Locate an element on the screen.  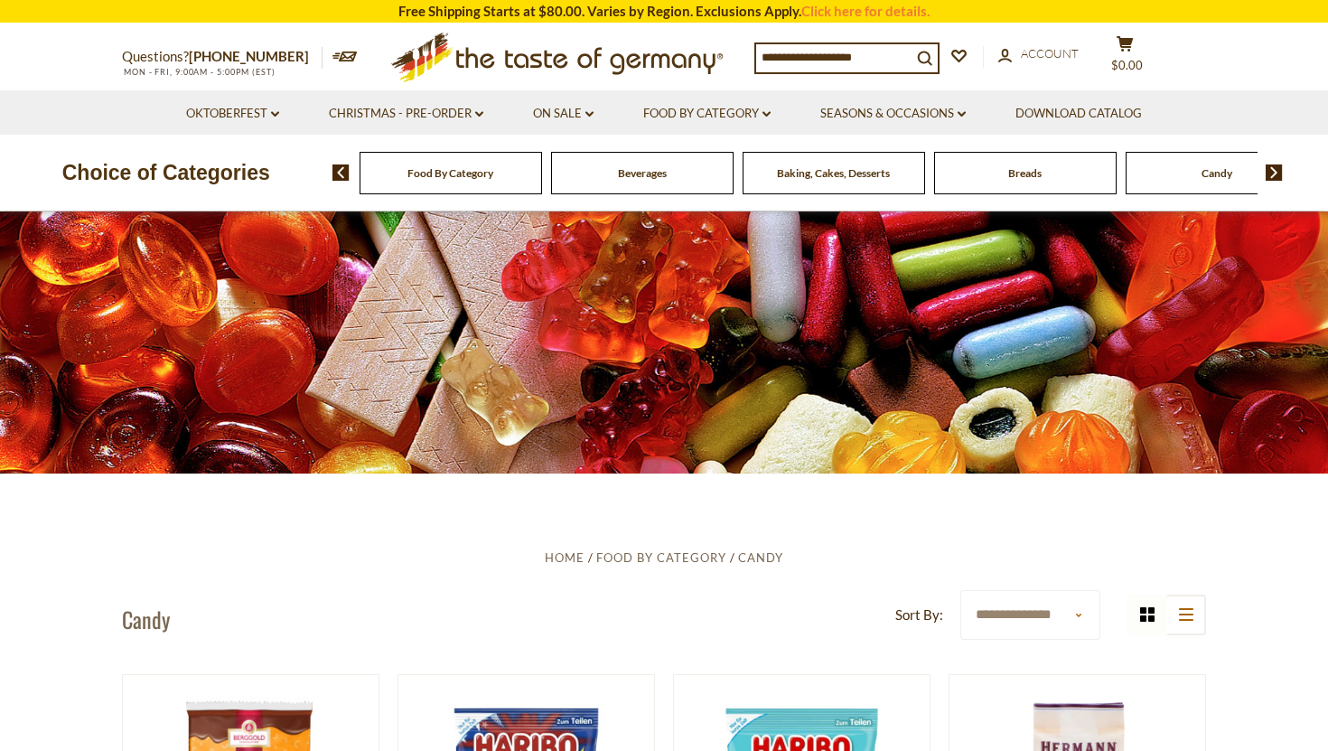
span: Home is located at coordinates (564, 557).